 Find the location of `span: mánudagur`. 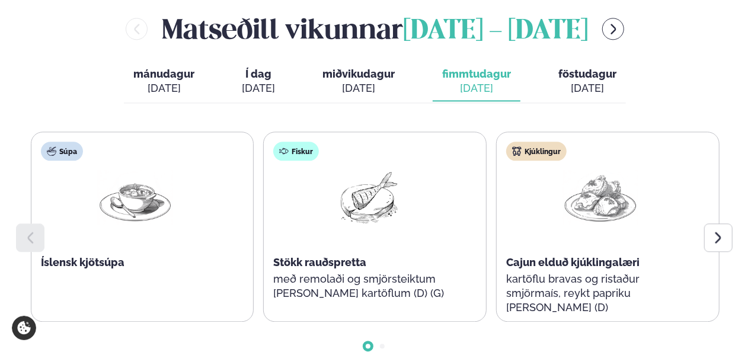

span: mánudagur is located at coordinates (164, 73).